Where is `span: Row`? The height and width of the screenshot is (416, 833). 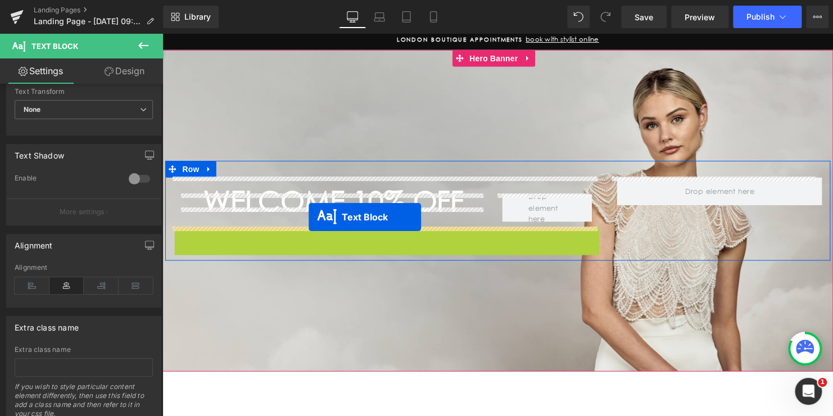 span: Row is located at coordinates (29, 137).